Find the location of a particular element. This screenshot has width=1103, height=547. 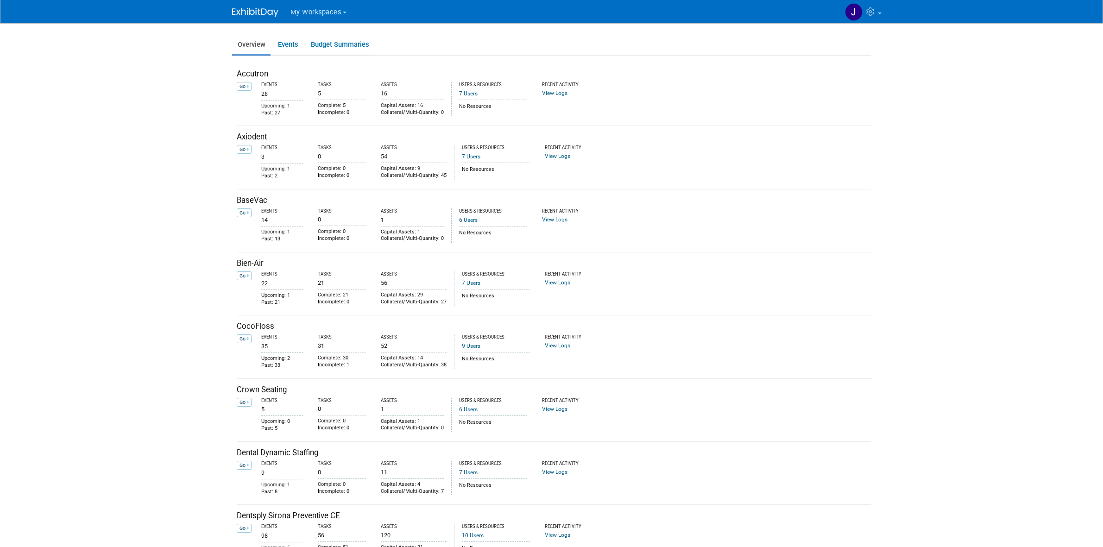

div: Capital Assets: 29 is located at coordinates (414, 295).